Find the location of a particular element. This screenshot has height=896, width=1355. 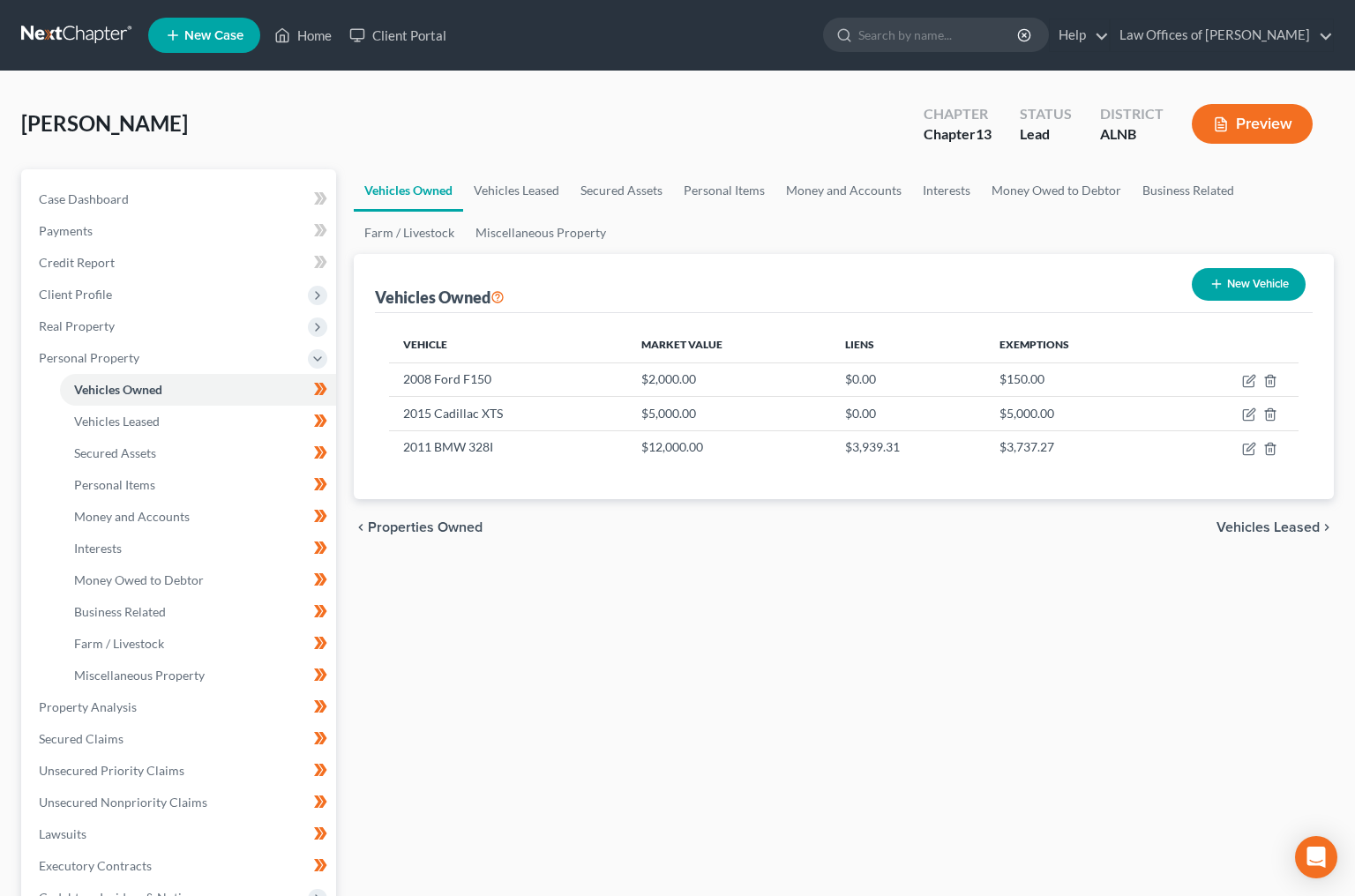

span: Personal Items is located at coordinates (114, 484).